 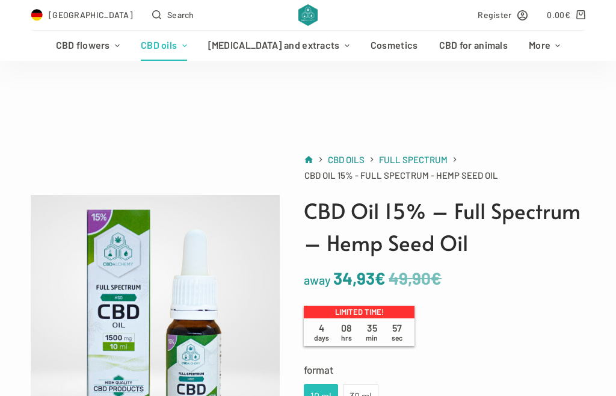 What do you see at coordinates (401, 175) in the screenshot?
I see `font: CBD Oil 15% - Full Spectrum - Hemp Seed Oil` at bounding box center [401, 175].